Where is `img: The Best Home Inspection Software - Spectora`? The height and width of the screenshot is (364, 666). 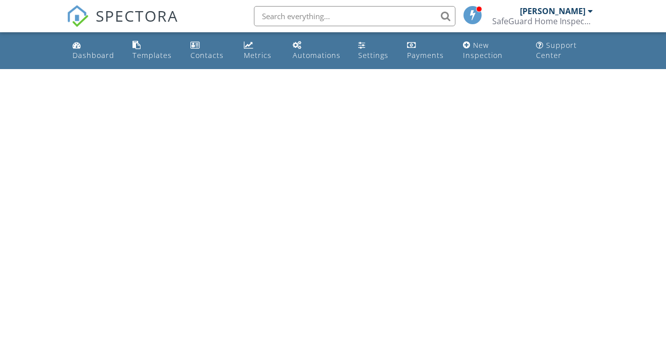
img: The Best Home Inspection Software - Spectora is located at coordinates (78, 16).